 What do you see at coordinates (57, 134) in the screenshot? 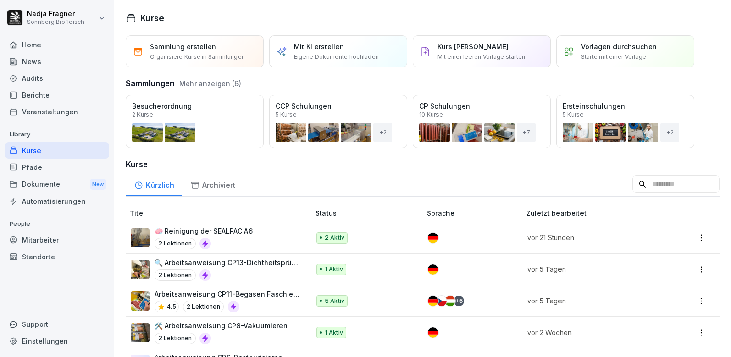
I see `p: Library` at bounding box center [57, 134].